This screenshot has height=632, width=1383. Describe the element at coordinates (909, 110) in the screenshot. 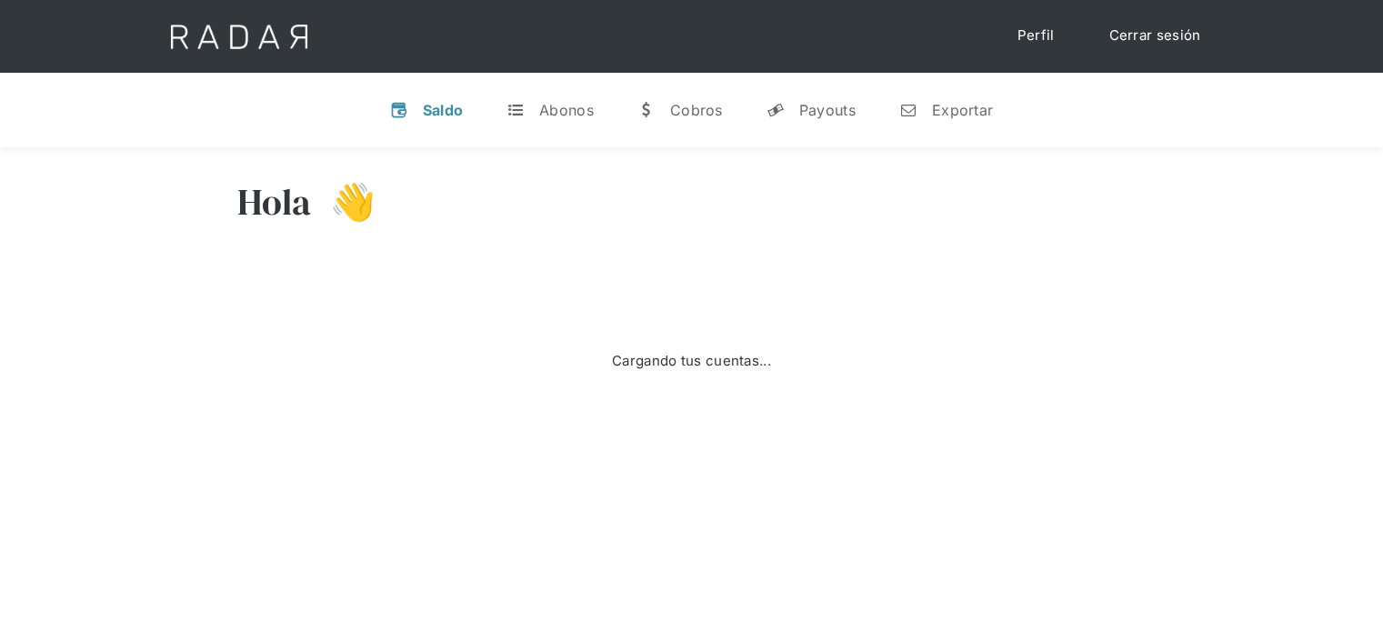

I see `div: n` at that location.